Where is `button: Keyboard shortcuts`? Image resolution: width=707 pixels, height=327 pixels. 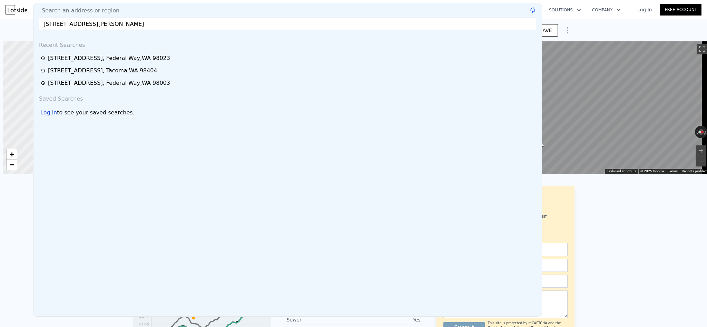
button: Keyboard shortcuts is located at coordinates (621, 171).